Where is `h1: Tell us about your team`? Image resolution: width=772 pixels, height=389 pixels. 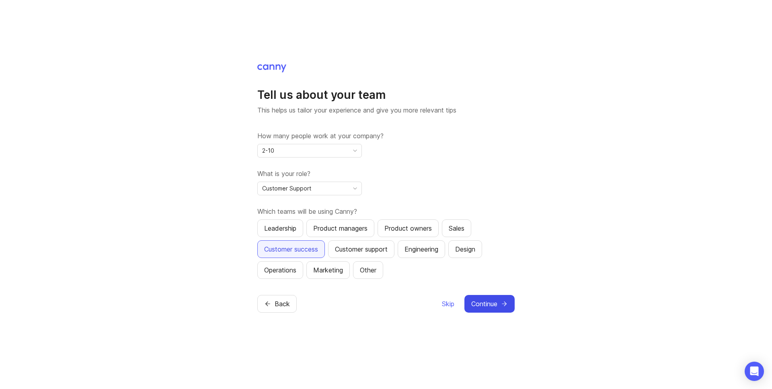
h1: Tell us about your team is located at coordinates (386, 95).